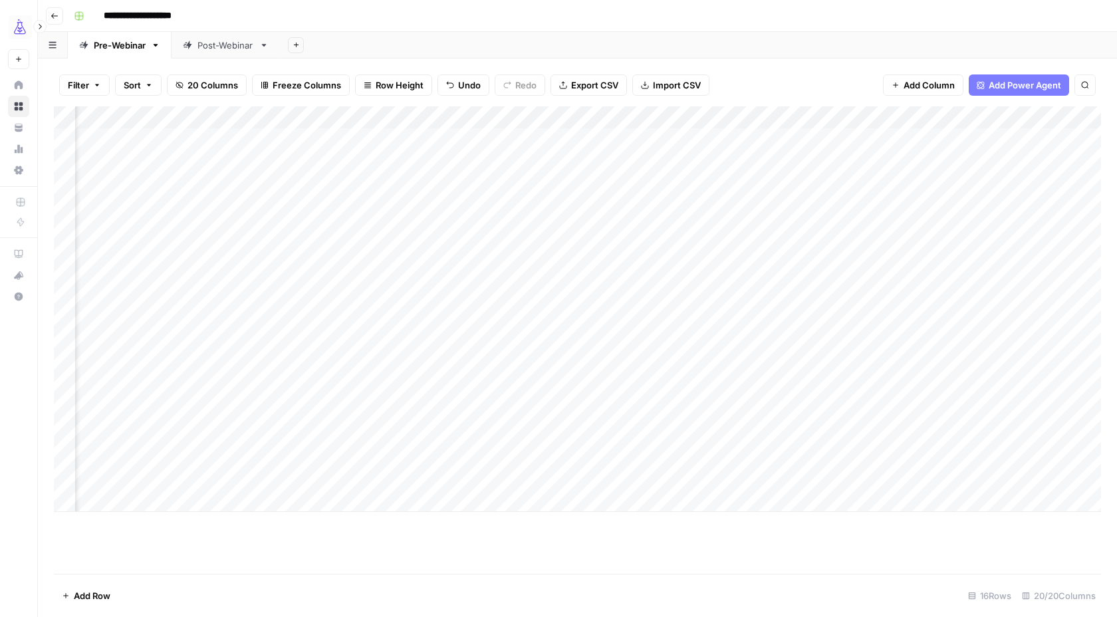 This screenshot has width=1117, height=617. I want to click on span: Row Height, so click(400, 85).